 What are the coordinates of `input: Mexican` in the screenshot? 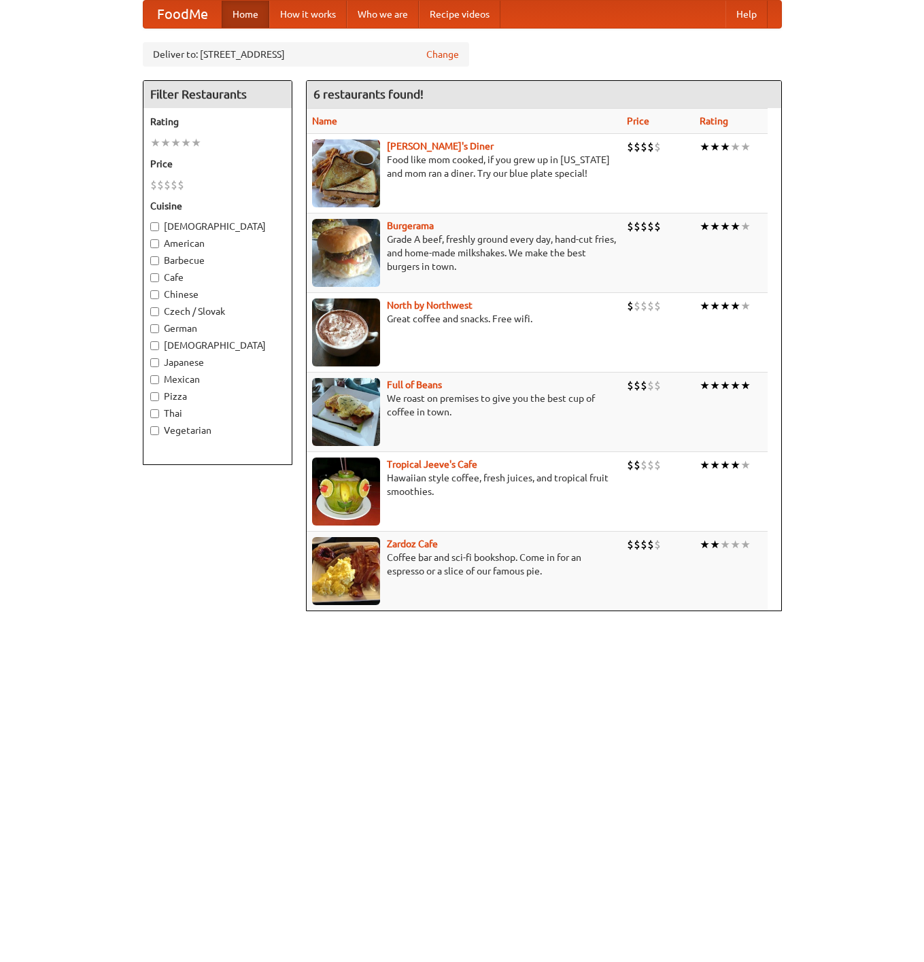 It's located at (154, 379).